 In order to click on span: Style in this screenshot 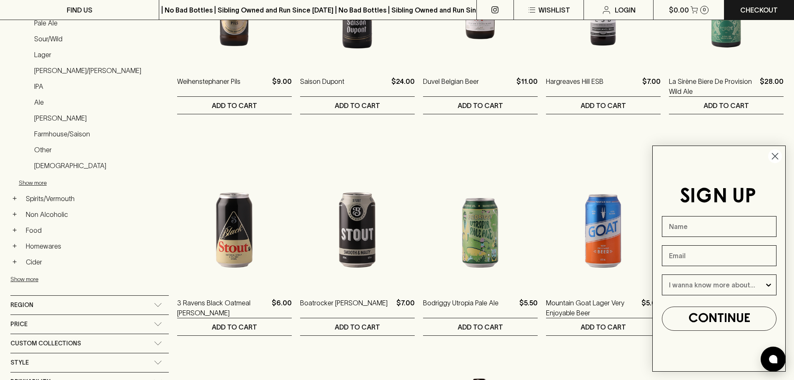, I will do `click(20, 362)`.